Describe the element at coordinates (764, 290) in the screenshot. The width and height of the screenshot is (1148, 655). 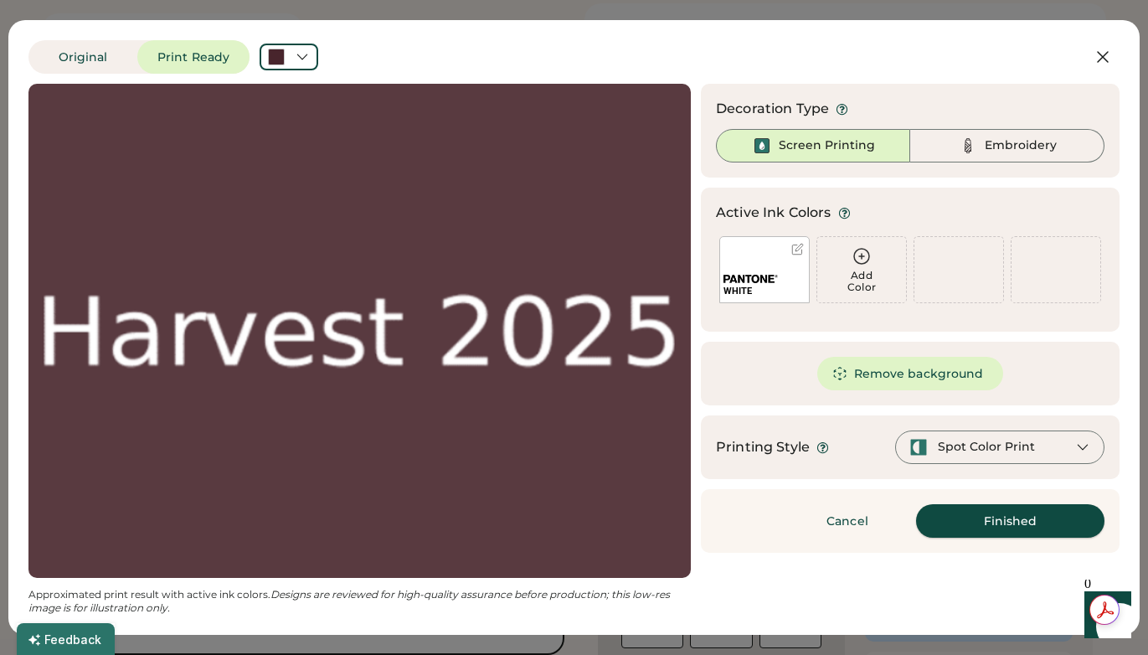
I see `div: WHITE` at that location.